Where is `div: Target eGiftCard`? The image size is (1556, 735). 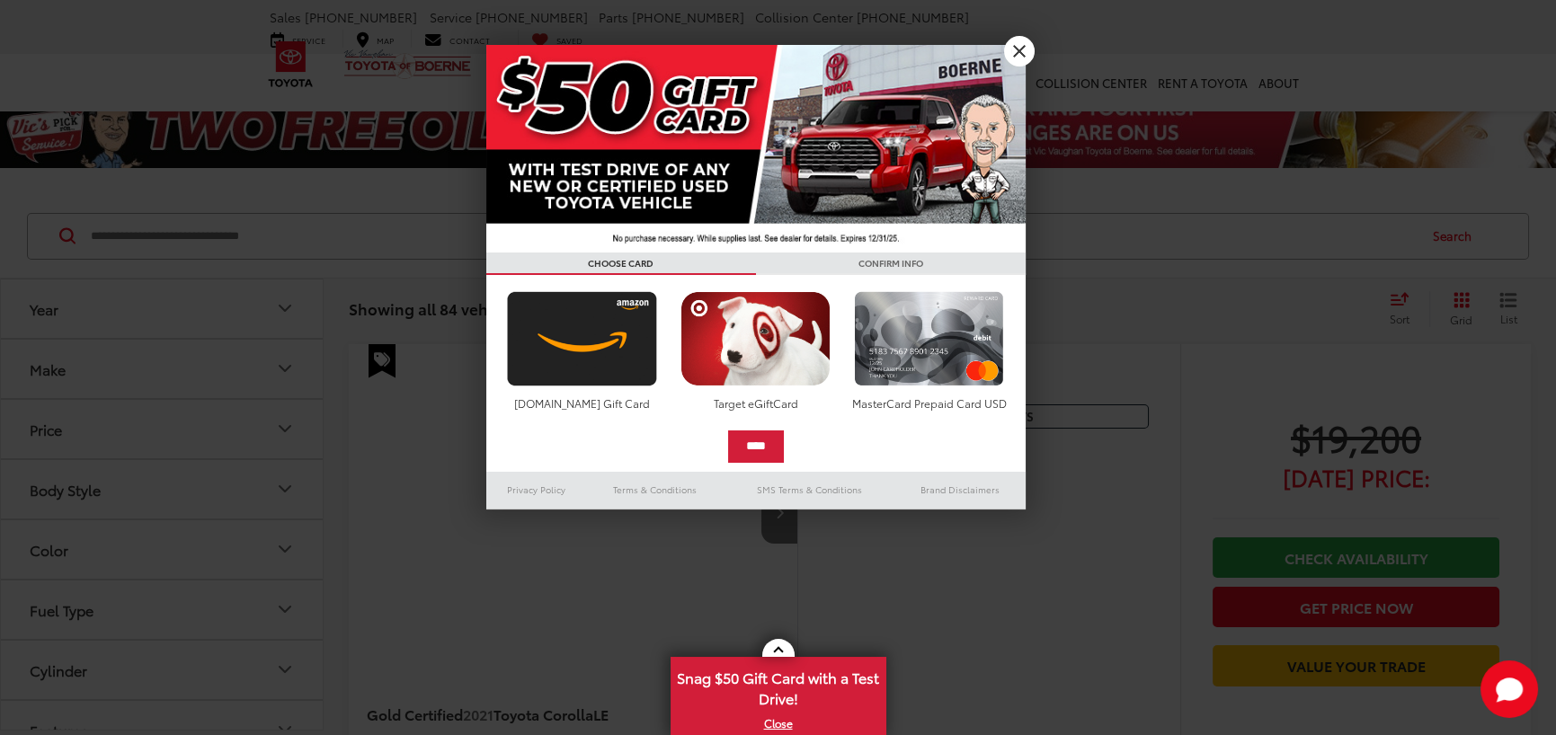
div: Target eGiftCard is located at coordinates (755, 403).